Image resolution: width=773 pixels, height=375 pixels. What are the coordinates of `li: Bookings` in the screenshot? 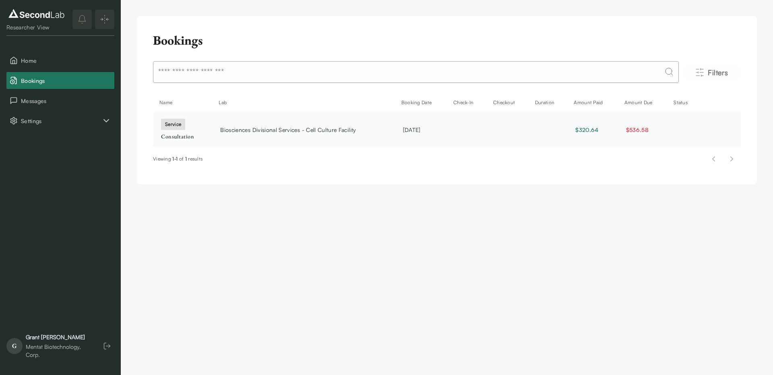 It's located at (60, 81).